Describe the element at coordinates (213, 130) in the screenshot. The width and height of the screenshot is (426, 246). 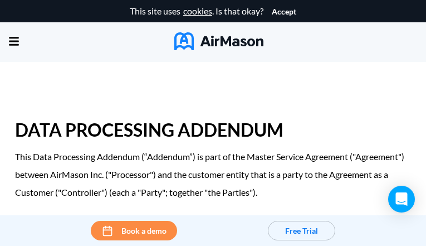
I see `h1: DATA PROCESSING ADDENDUM` at that location.